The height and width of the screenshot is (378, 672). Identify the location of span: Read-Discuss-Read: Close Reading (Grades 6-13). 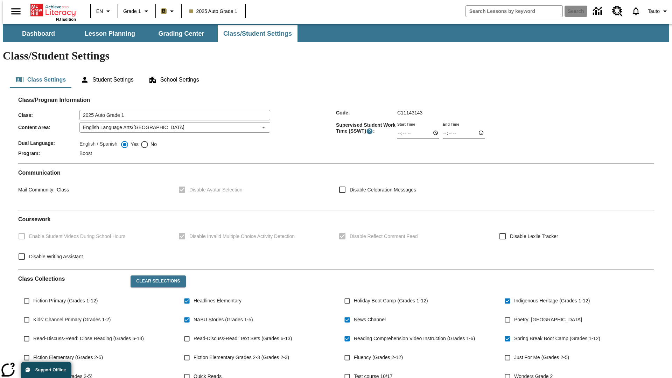
(89, 338).